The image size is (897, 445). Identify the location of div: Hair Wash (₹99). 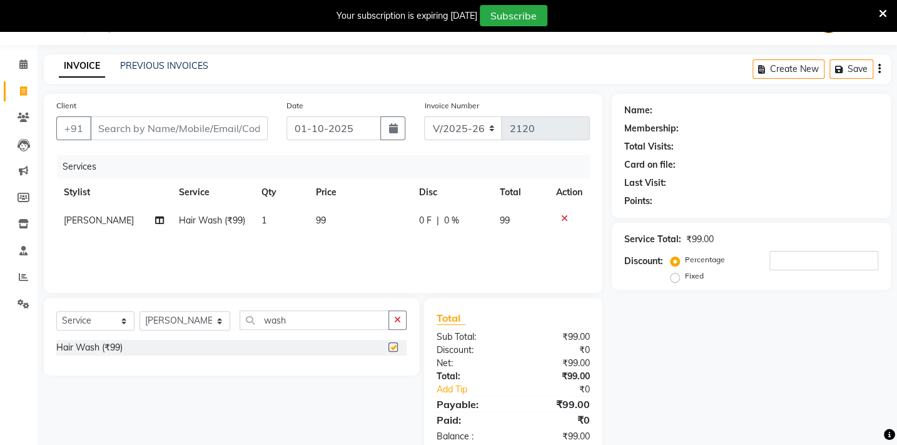
(89, 347).